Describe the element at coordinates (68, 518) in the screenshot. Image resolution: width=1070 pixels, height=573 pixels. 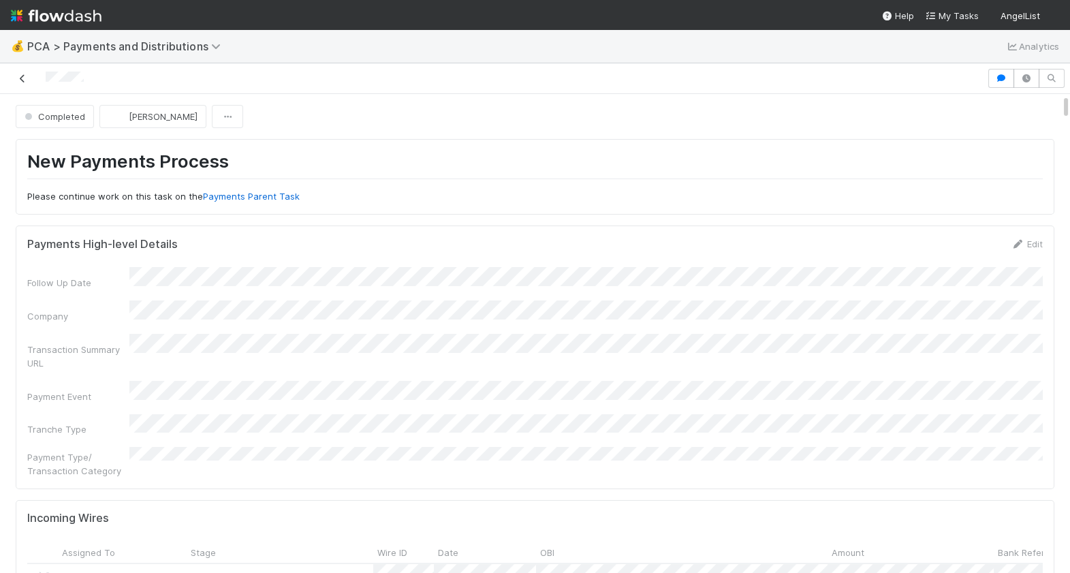
I see `h5: Incoming Wires` at that location.